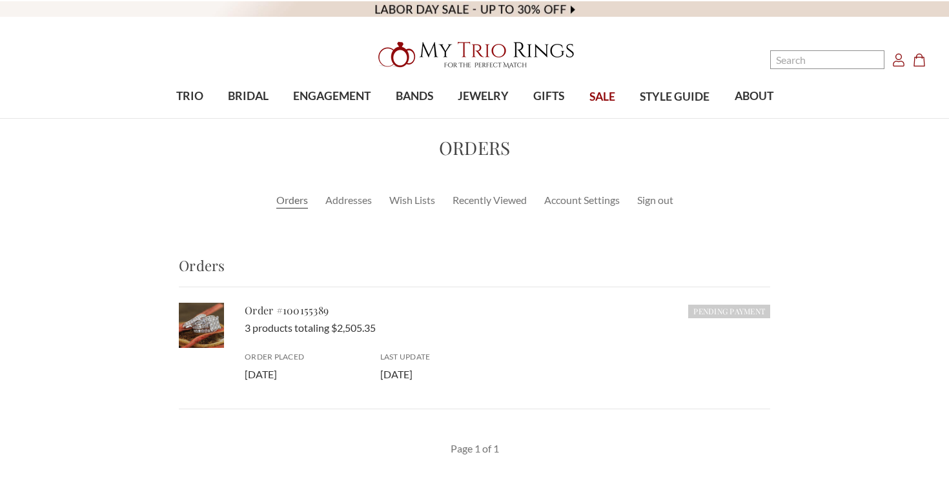 The width and height of the screenshot is (949, 488). Describe the element at coordinates (332, 96) in the screenshot. I see `span: ENGAGEMENT` at that location.